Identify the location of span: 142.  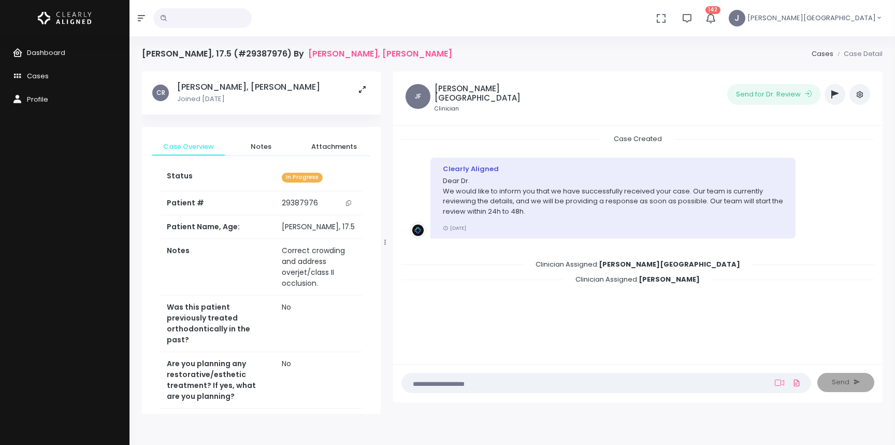
(713, 10).